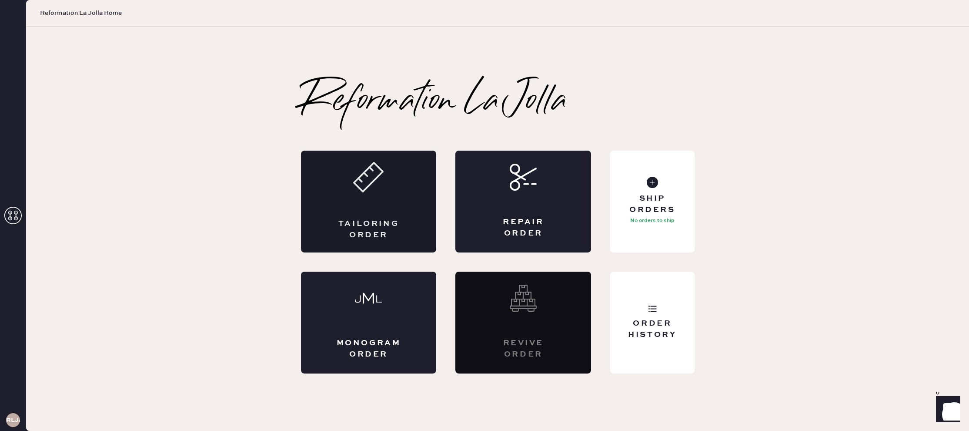  What do you see at coordinates (434, 102) in the screenshot?
I see `h2: Reformation La Jolla` at bounding box center [434, 102].